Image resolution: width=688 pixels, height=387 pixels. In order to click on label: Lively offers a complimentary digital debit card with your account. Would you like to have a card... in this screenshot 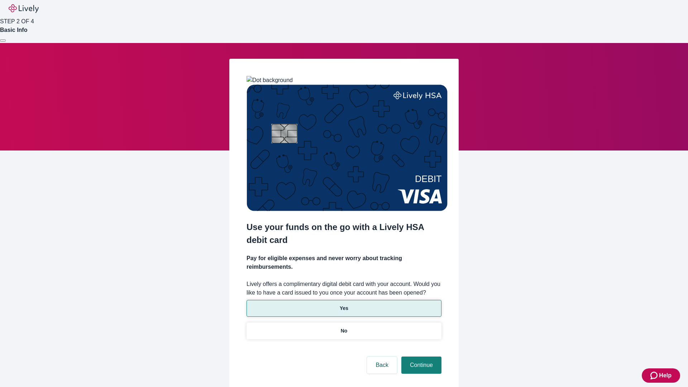, I will do `click(344, 288)`.